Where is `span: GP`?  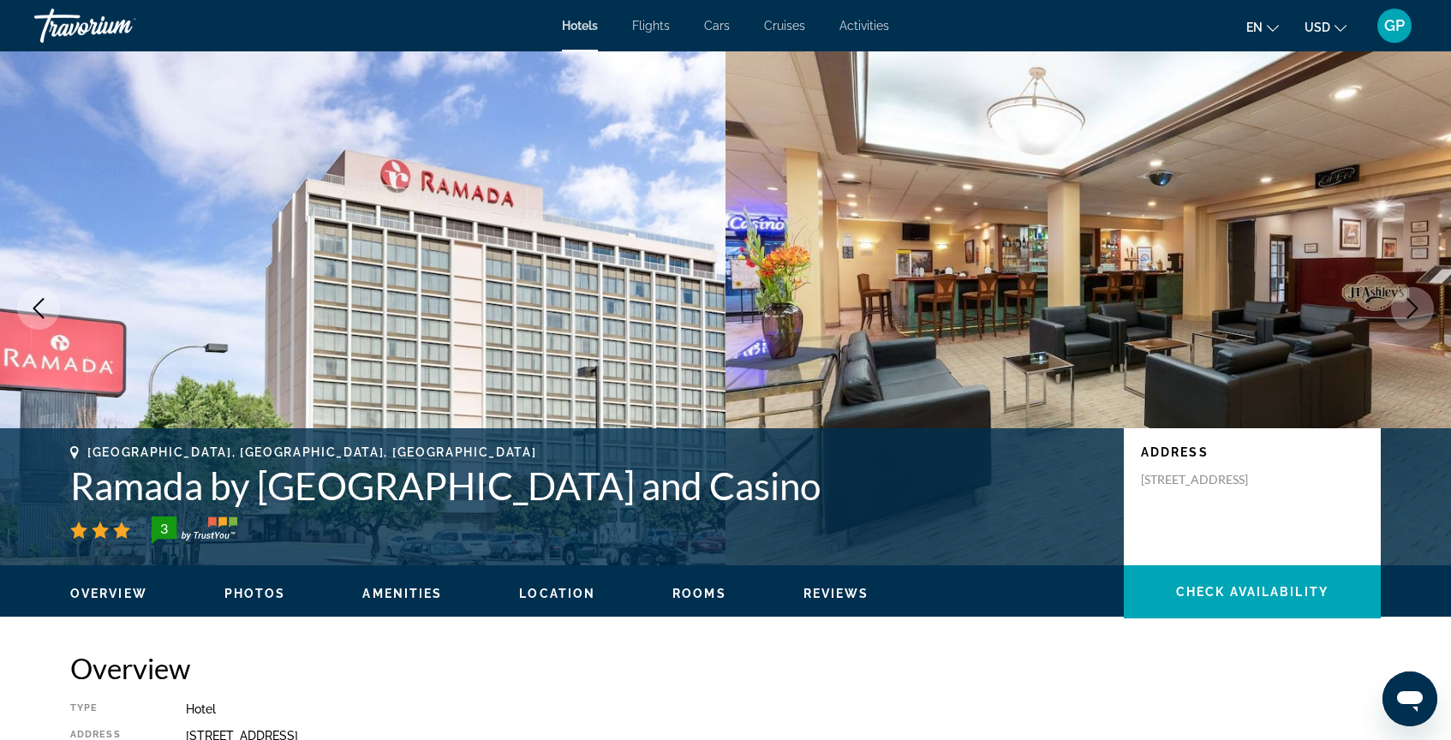
span: GP is located at coordinates (1395, 26).